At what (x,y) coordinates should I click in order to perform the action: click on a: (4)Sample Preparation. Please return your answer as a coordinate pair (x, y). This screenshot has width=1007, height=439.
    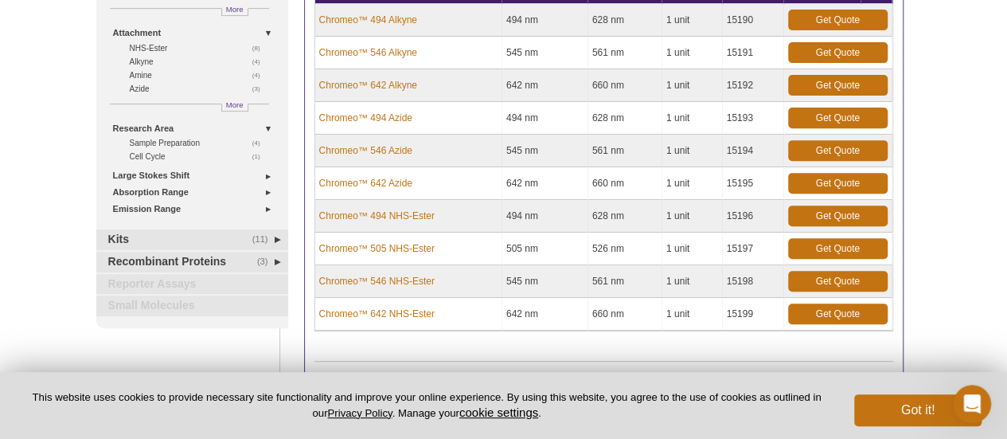
    Looking at the image, I should click on (199, 143).